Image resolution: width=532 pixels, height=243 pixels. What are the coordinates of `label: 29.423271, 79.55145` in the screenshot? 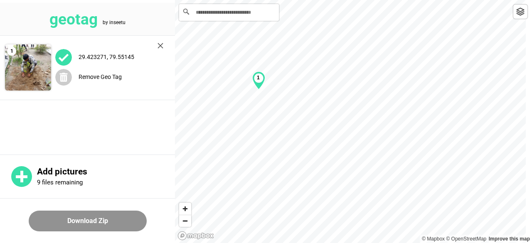 It's located at (106, 57).